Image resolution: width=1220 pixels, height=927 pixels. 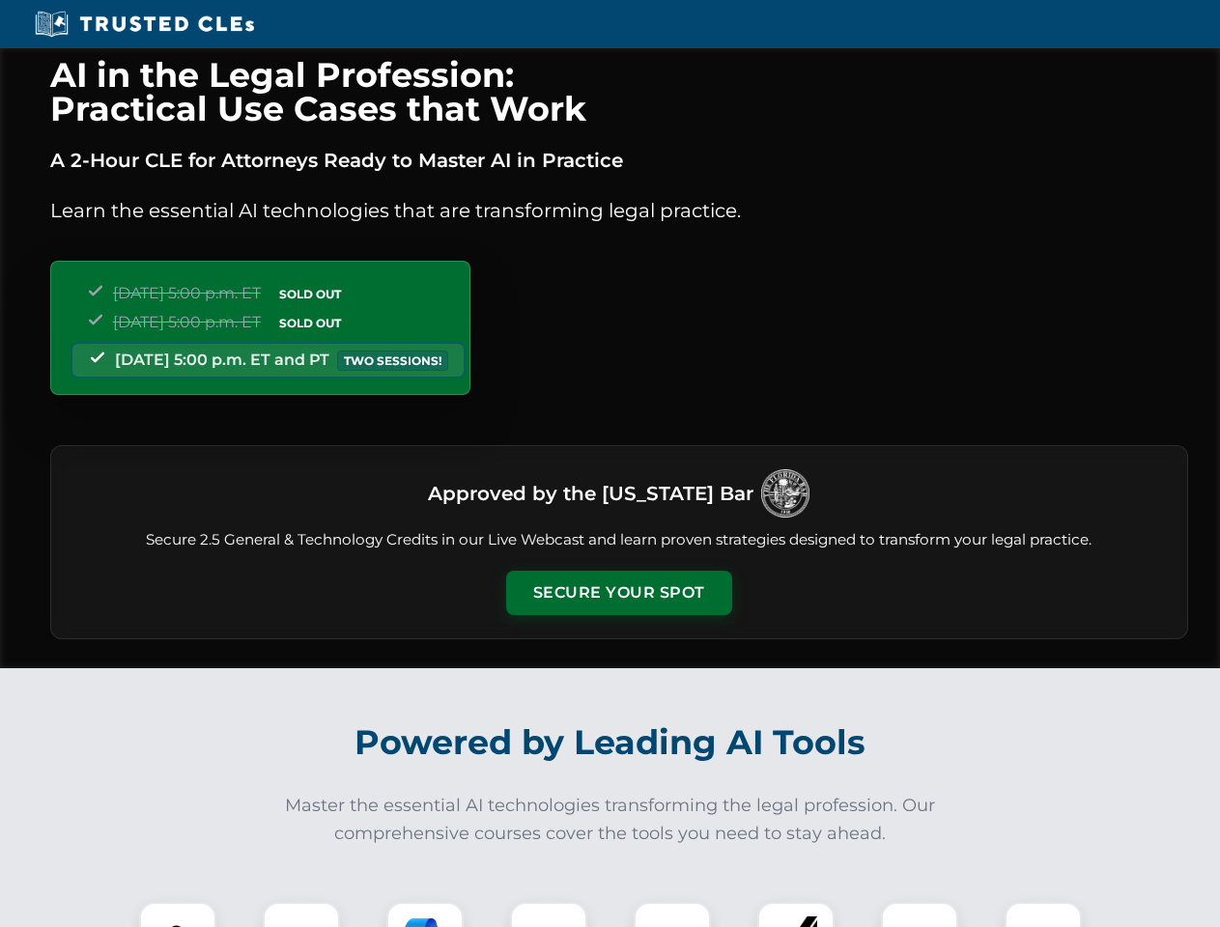 What do you see at coordinates (619, 540) in the screenshot?
I see `p: Secure 2.5 General & Technology Credits in our Live Webcast and learn proven strategies designed ...` at bounding box center [619, 540].